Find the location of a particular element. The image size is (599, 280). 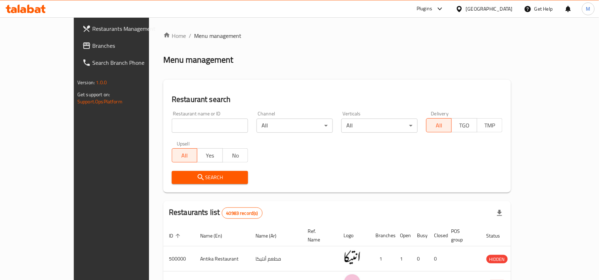

span: Search Branch Phone is located at coordinates (130, 63).